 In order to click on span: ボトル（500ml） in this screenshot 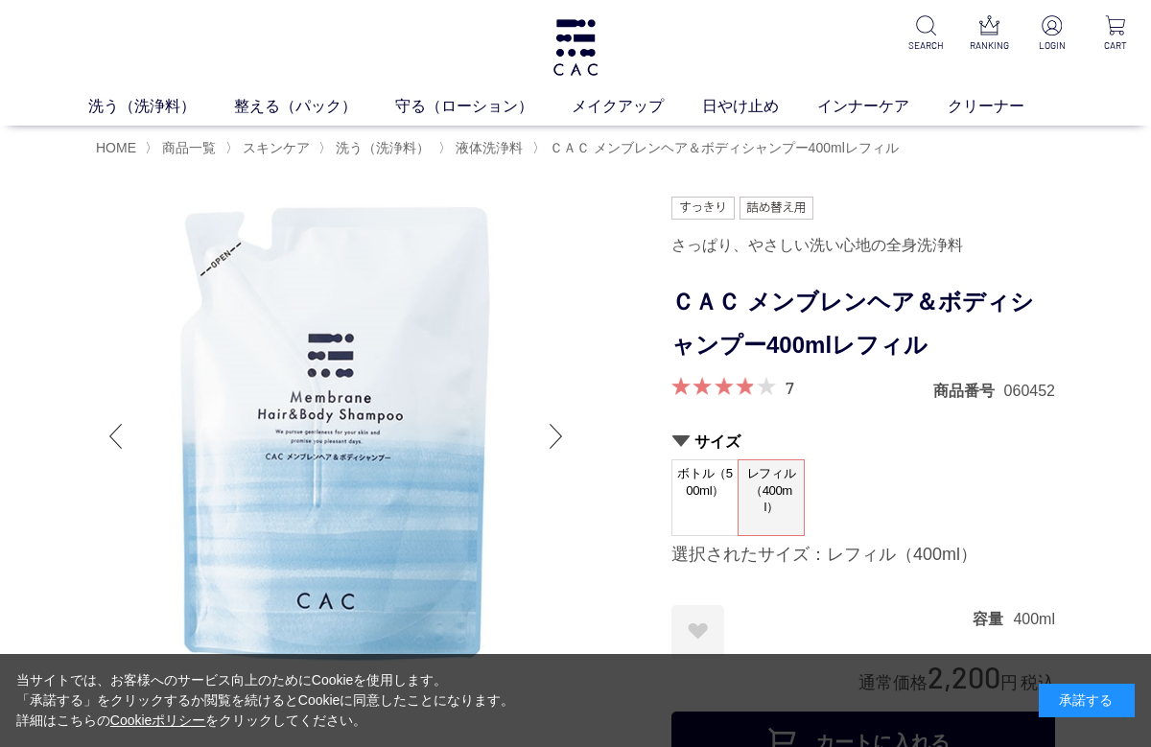, I will do `click(705, 487)`.